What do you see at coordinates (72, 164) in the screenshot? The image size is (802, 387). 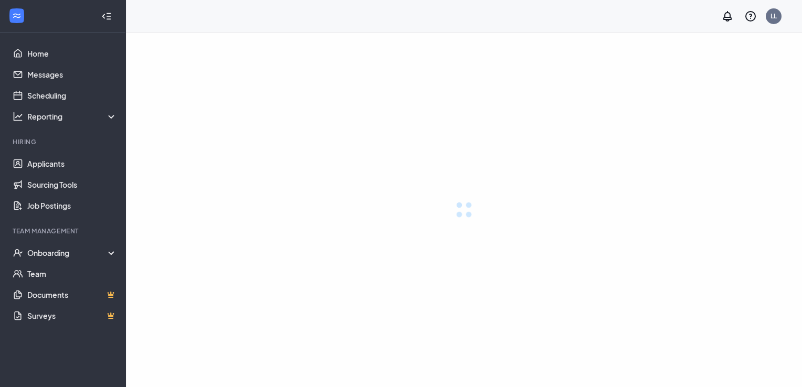 I see `a: Applicants` at bounding box center [72, 164].